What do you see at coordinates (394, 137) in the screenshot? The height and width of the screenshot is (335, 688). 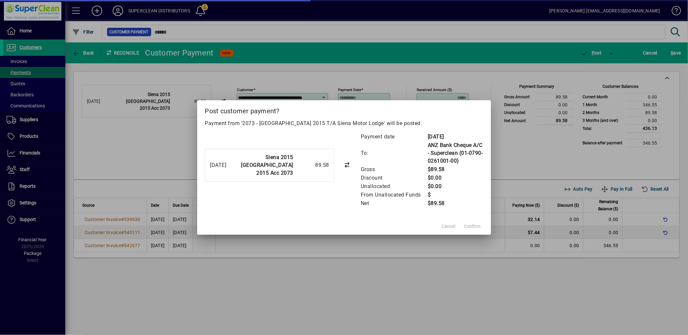 I see `td: Payment date` at bounding box center [394, 137].